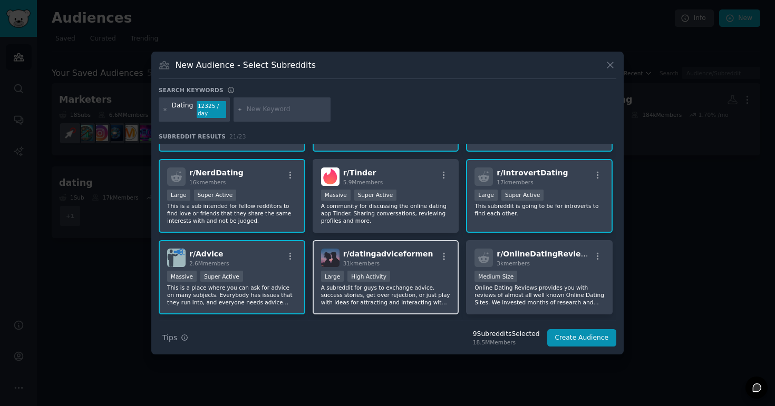 The width and height of the screenshot is (775, 406). What do you see at coordinates (506, 343) in the screenshot?
I see `div: 18.5M Members` at bounding box center [506, 343].